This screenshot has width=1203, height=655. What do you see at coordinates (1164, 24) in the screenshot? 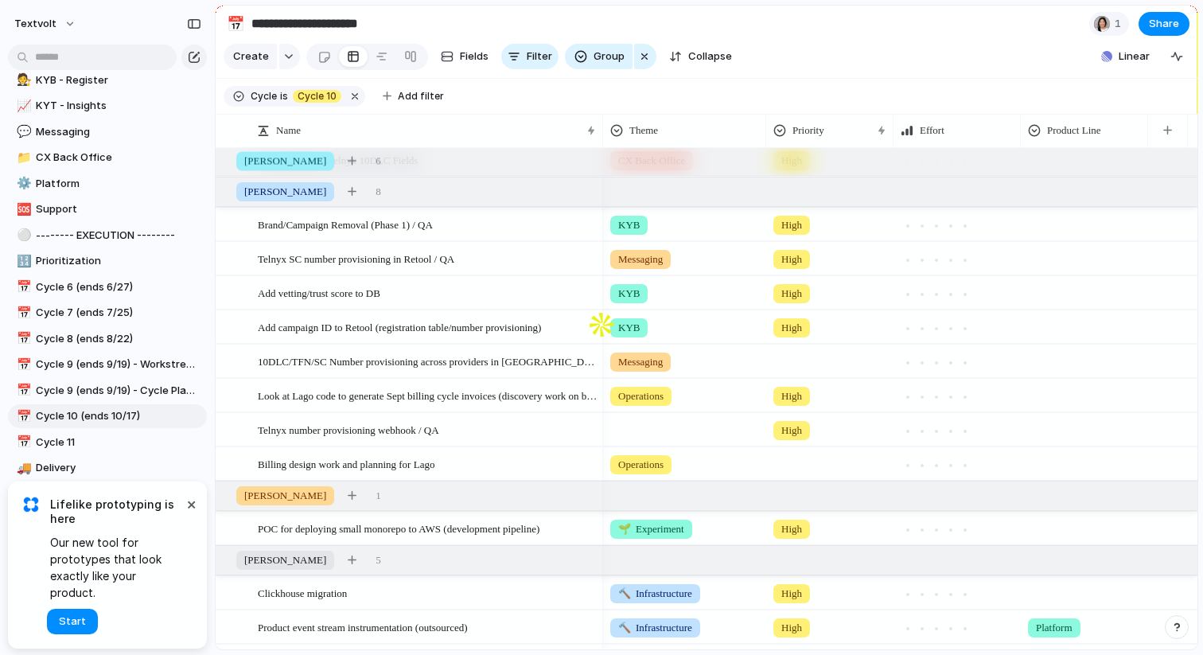
I see `button: Share` at bounding box center [1164, 24].